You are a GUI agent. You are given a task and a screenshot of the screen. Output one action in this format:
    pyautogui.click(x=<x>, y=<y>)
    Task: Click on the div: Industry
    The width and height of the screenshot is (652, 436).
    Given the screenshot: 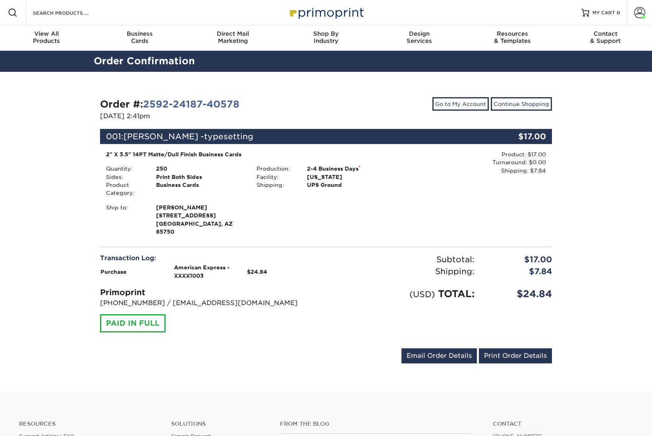 What is the action you would take?
    pyautogui.click(x=326, y=37)
    